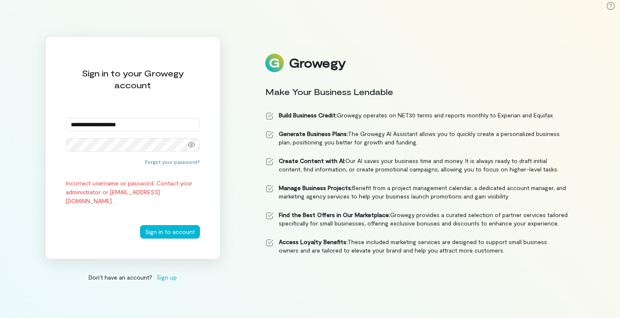 The height and width of the screenshot is (318, 620). I want to click on li: Our AI saves your business time and money. It is always ready to draft initial content, find info..., so click(417, 165).